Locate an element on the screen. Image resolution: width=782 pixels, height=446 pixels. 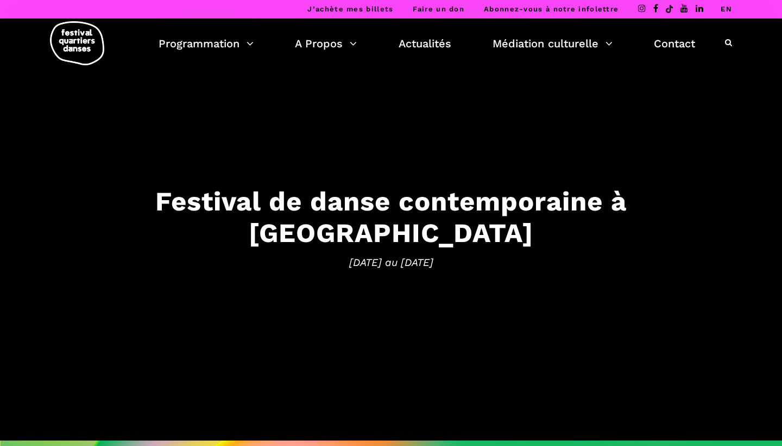
a: EN is located at coordinates (726, 9).